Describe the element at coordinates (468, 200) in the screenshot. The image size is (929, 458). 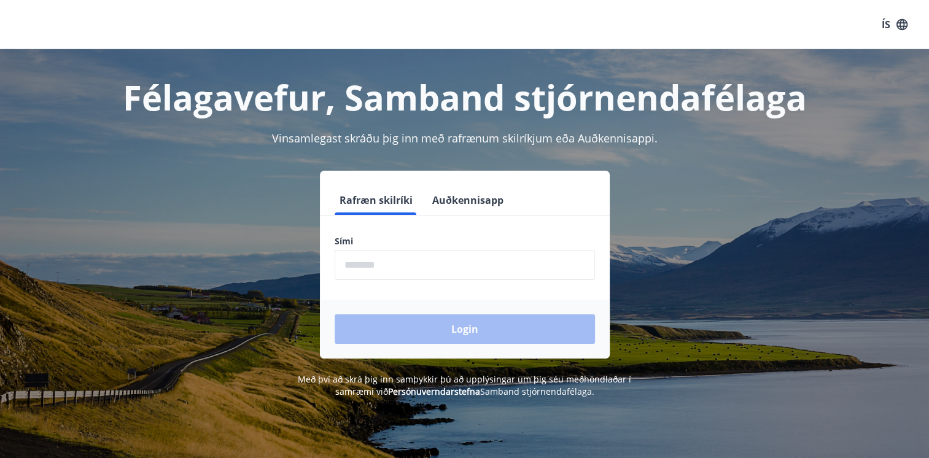
I see `button: Auðkennisapp` at that location.